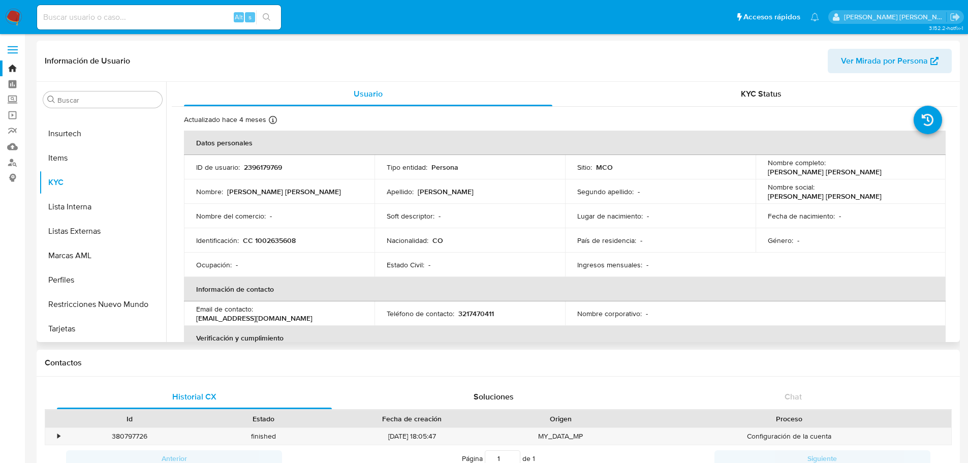 Image resolution: width=968 pixels, height=463 pixels. Describe the element at coordinates (263, 436) in the screenshot. I see `div: finished` at that location.